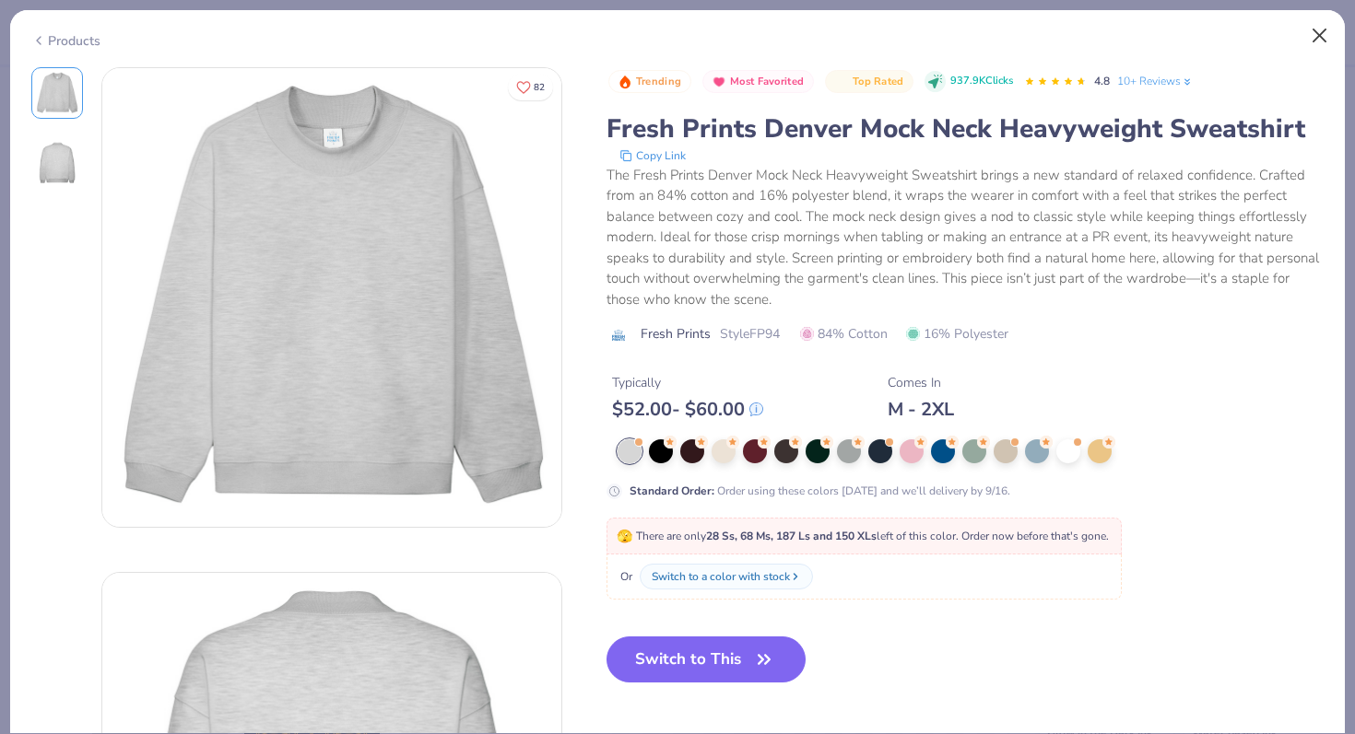 This screenshot has width=1355, height=734. What do you see at coordinates (921, 409) in the screenshot?
I see `div: M - 2XL` at bounding box center [921, 409].